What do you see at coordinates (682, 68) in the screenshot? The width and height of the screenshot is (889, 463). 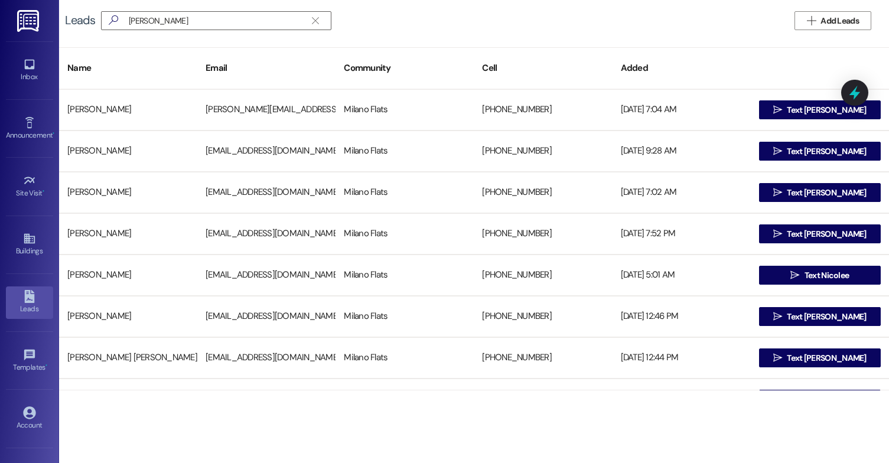 I see `div: Added` at bounding box center [682, 68].